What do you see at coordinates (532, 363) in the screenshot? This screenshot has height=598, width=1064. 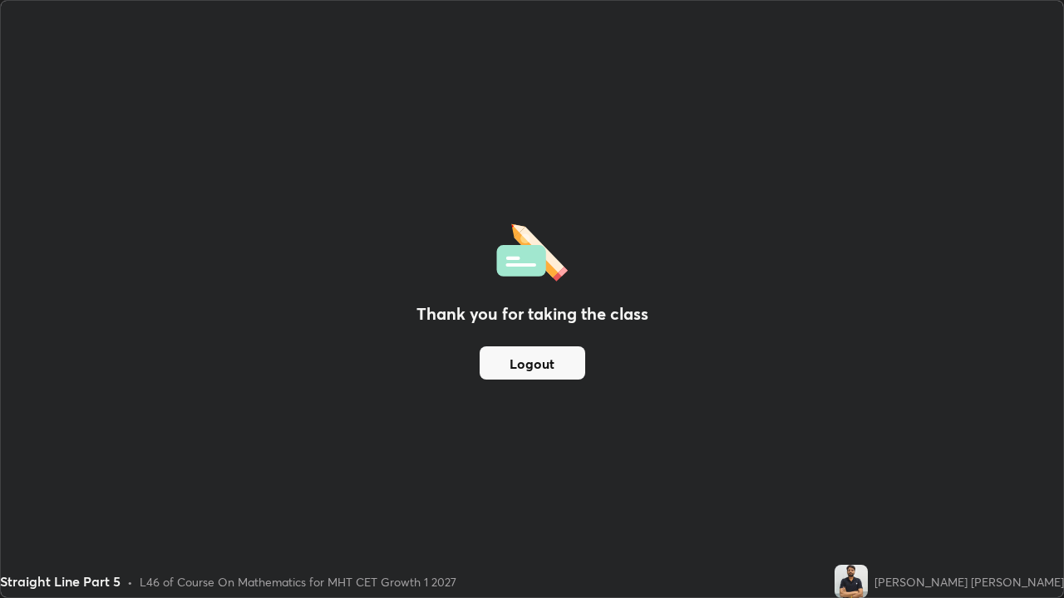 I see `button: Logout` at bounding box center [532, 363].